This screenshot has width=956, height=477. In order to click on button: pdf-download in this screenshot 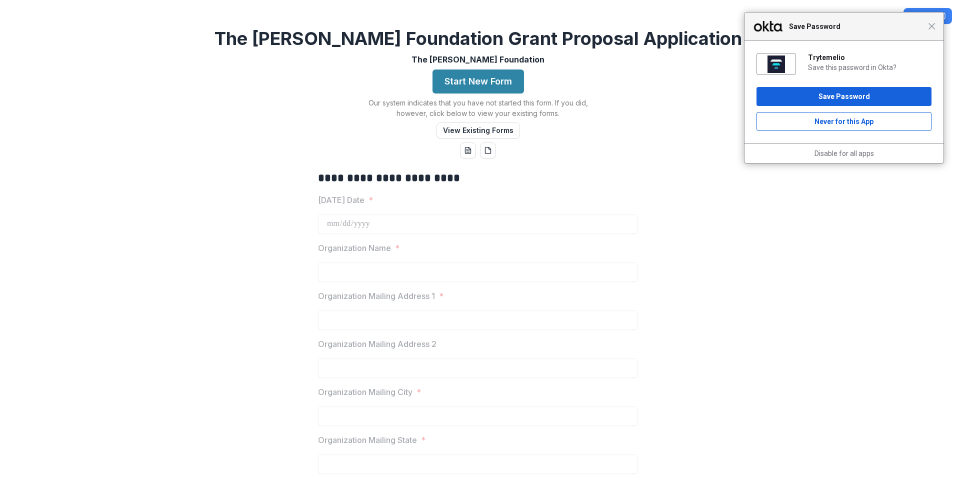, I will do `click(488, 151)`.